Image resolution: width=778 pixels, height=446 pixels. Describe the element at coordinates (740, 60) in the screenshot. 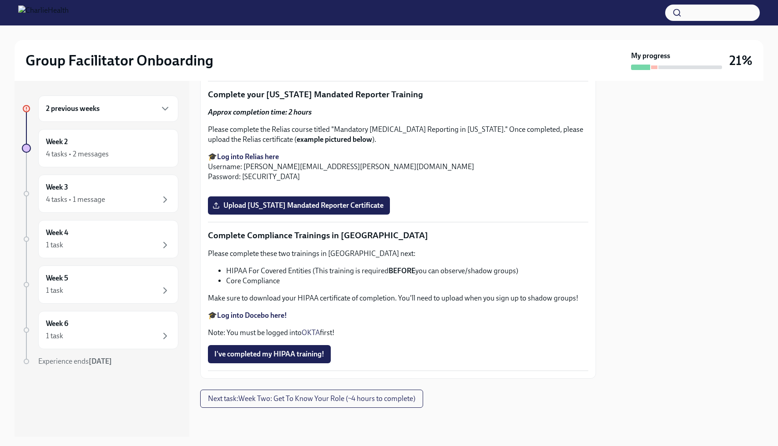

I see `h3: 21%` at that location.